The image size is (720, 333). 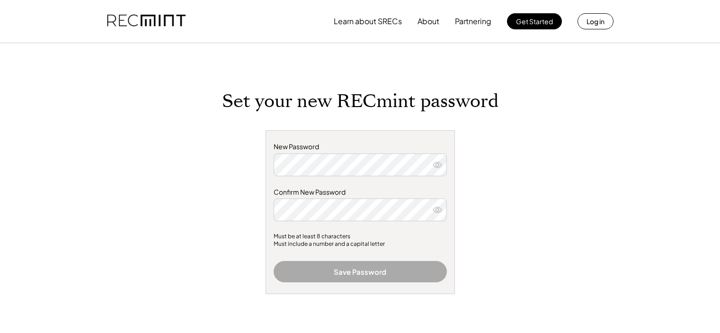 What do you see at coordinates (595, 21) in the screenshot?
I see `button: Log in` at bounding box center [595, 21].